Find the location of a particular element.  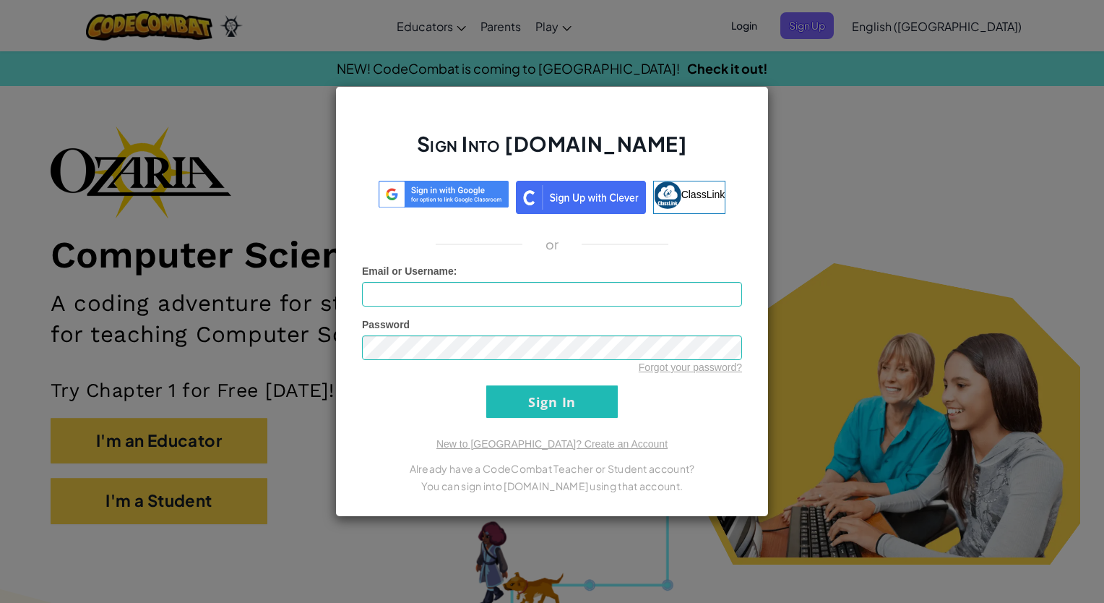

img: classlink-logo-small.png is located at coordinates (668, 195).